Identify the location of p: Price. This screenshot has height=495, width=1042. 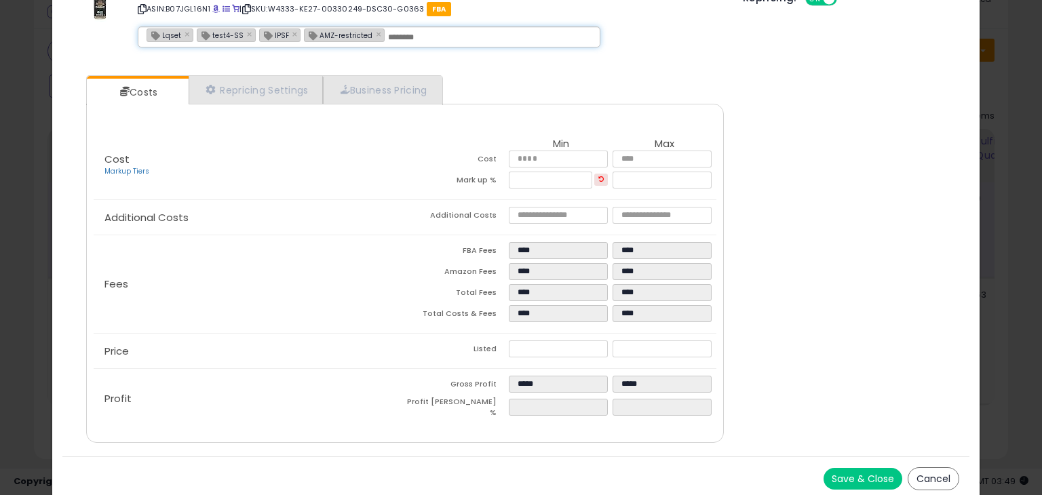
(249, 351).